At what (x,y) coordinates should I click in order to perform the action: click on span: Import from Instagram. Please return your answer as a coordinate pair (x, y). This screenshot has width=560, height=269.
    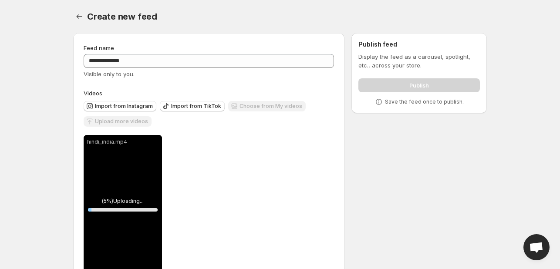
    Looking at the image, I should click on (124, 106).